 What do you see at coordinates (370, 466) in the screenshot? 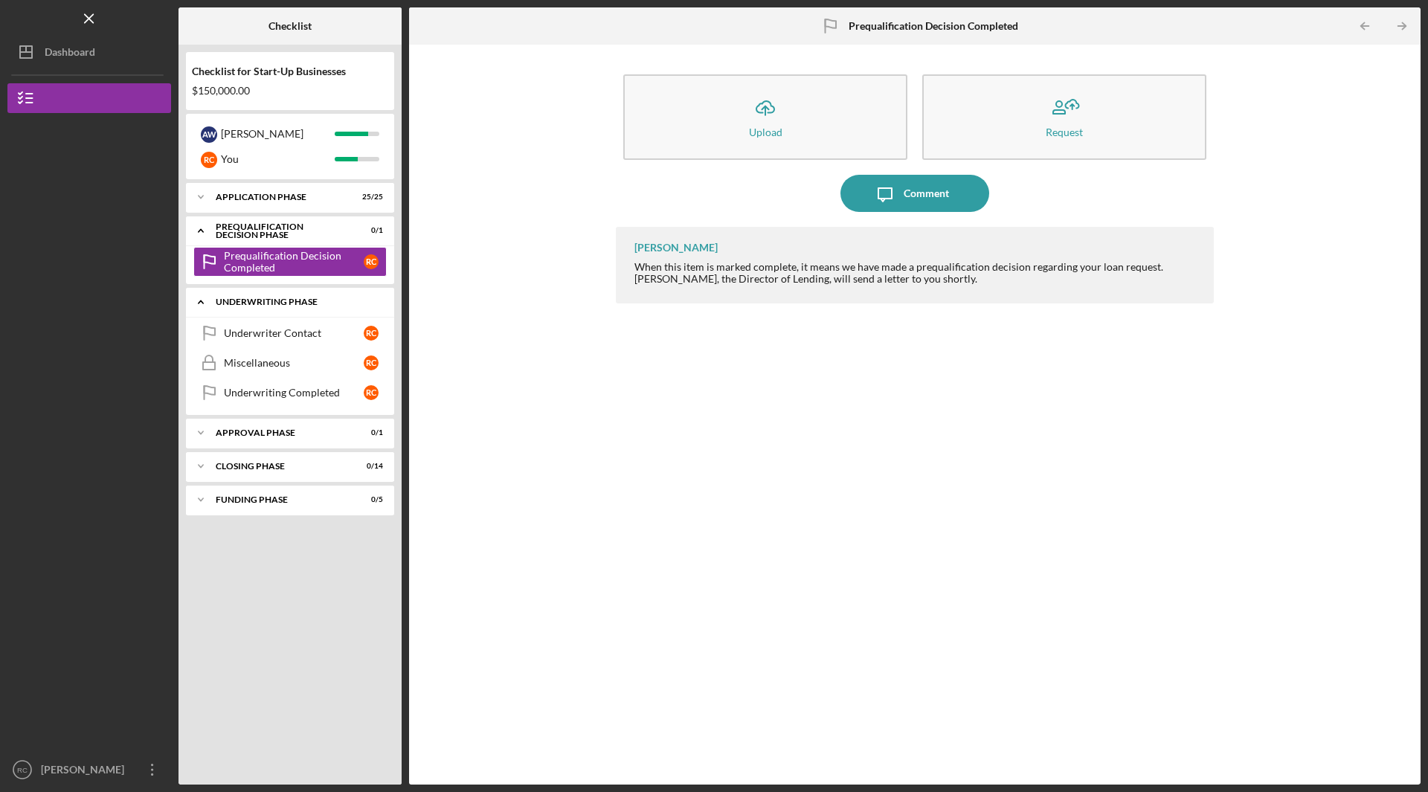
I see `div: 0 / 14` at bounding box center [370, 466].